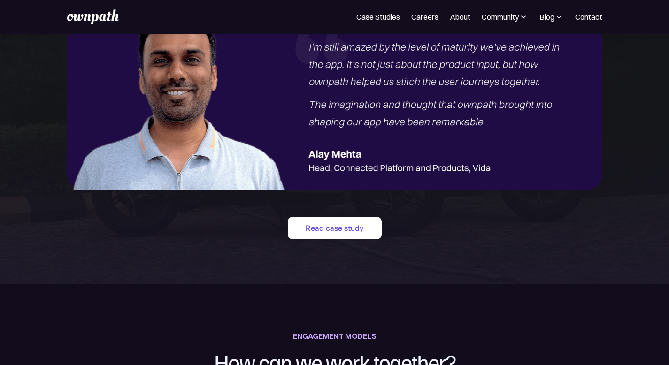 The width and height of the screenshot is (669, 365). What do you see at coordinates (335, 336) in the screenshot?
I see `div: ENGAGEMENT MODELS` at bounding box center [335, 336].